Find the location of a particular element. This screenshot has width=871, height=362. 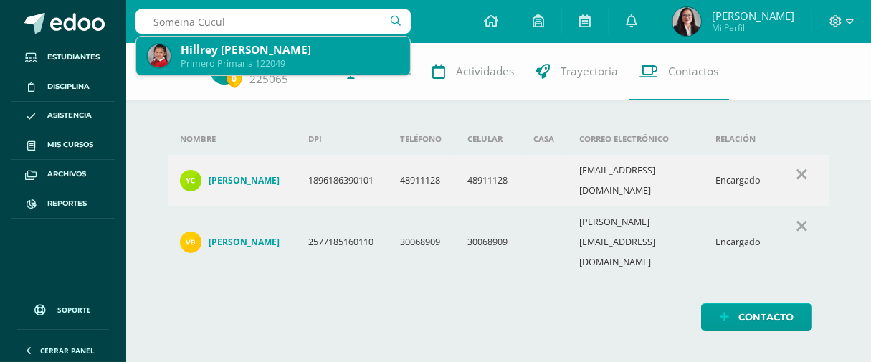

input: Busca un usuario... is located at coordinates (273, 22).